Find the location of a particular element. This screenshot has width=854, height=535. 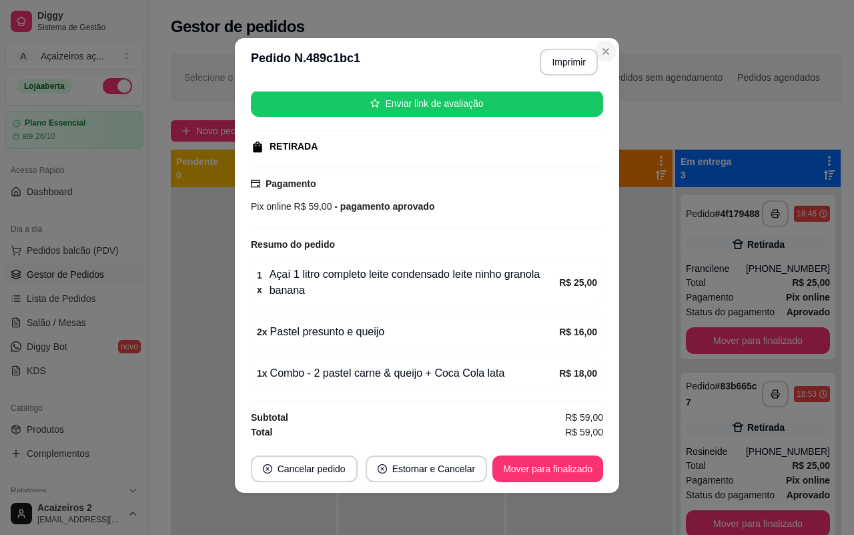

button: Mover para finalizado is located at coordinates (548, 469).